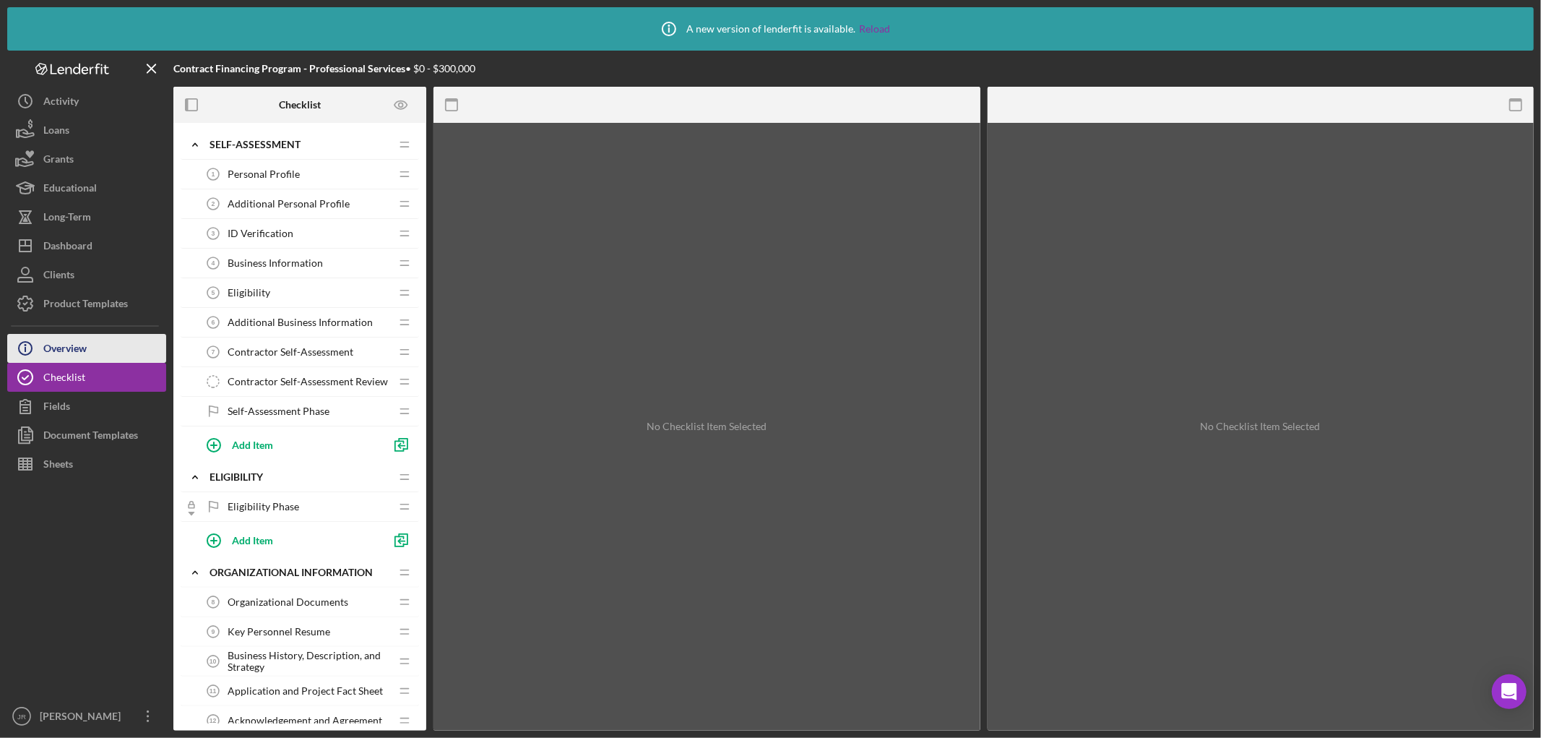  I want to click on tspan: 1, so click(213, 174).